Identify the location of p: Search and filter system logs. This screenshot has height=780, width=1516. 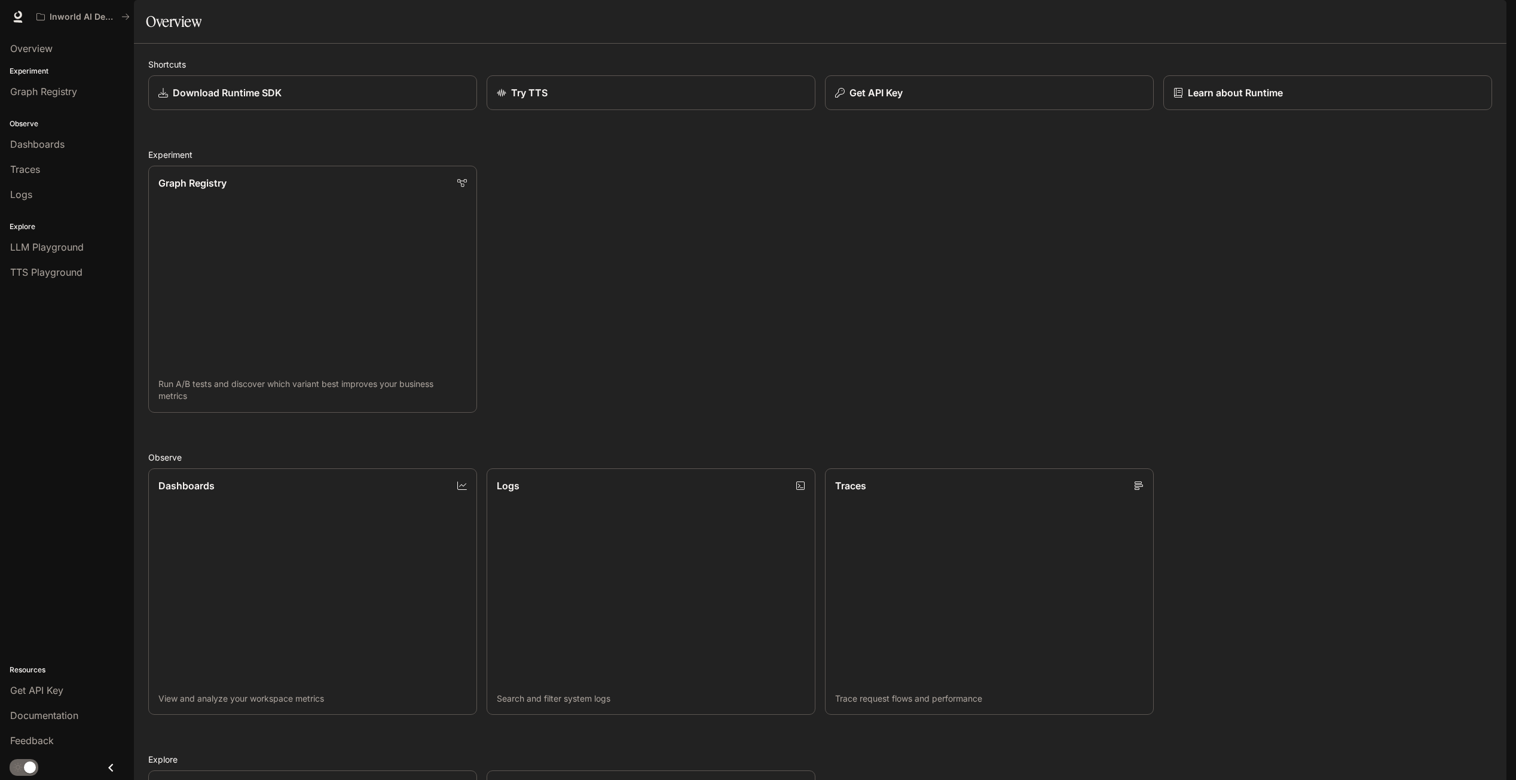
(651, 698).